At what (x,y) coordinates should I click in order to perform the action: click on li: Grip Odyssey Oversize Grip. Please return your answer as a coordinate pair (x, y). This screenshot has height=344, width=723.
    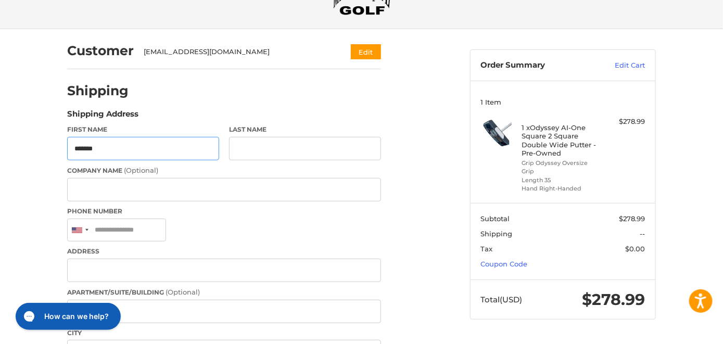
    Looking at the image, I should click on (562, 167).